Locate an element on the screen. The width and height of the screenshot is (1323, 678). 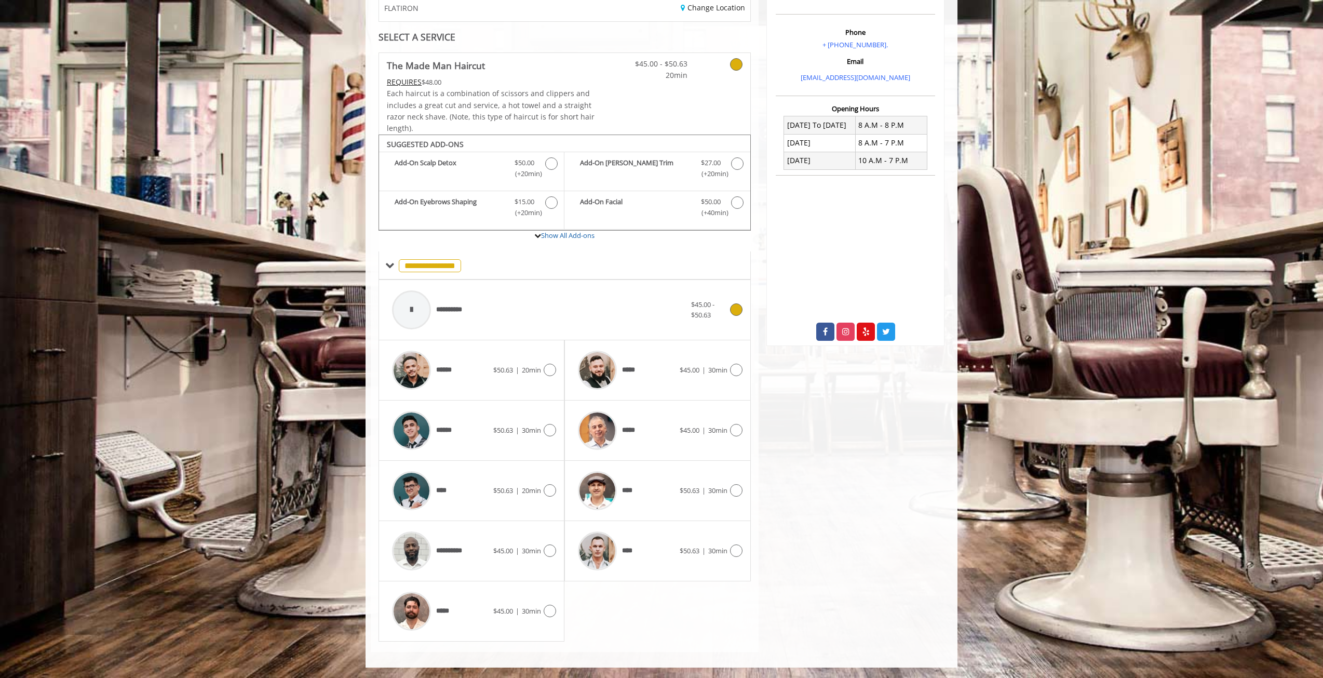
a: Show All Add-ons is located at coordinates (568, 235).